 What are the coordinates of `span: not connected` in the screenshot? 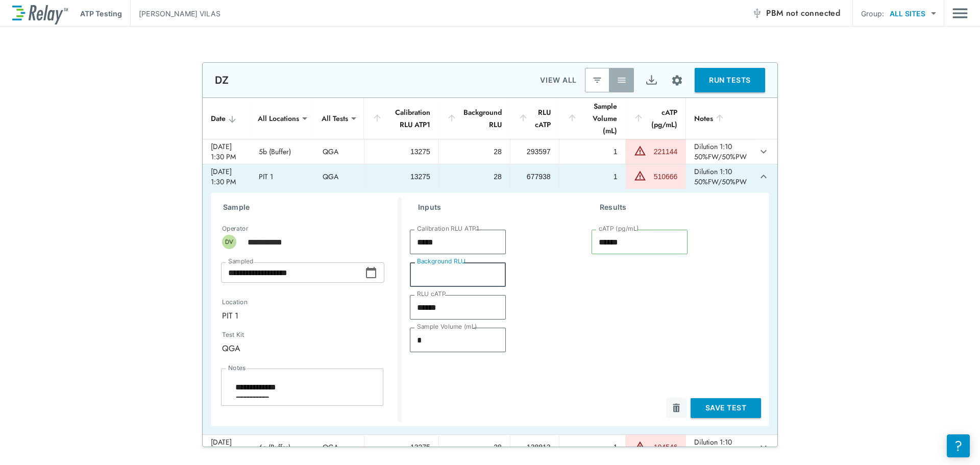 It's located at (813, 13).